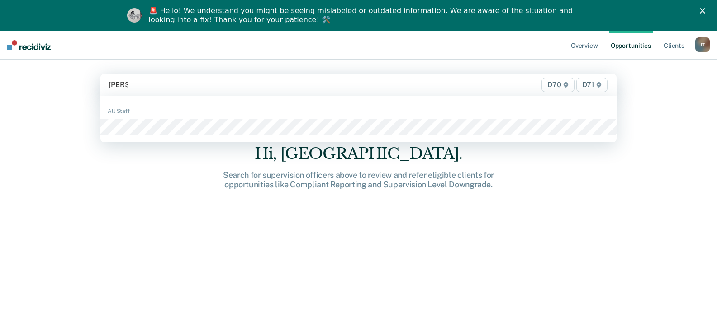 The height and width of the screenshot is (330, 717). I want to click on div: Search for supervision officers above to review and refer eligible clients for opportunities like..., so click(359, 180).